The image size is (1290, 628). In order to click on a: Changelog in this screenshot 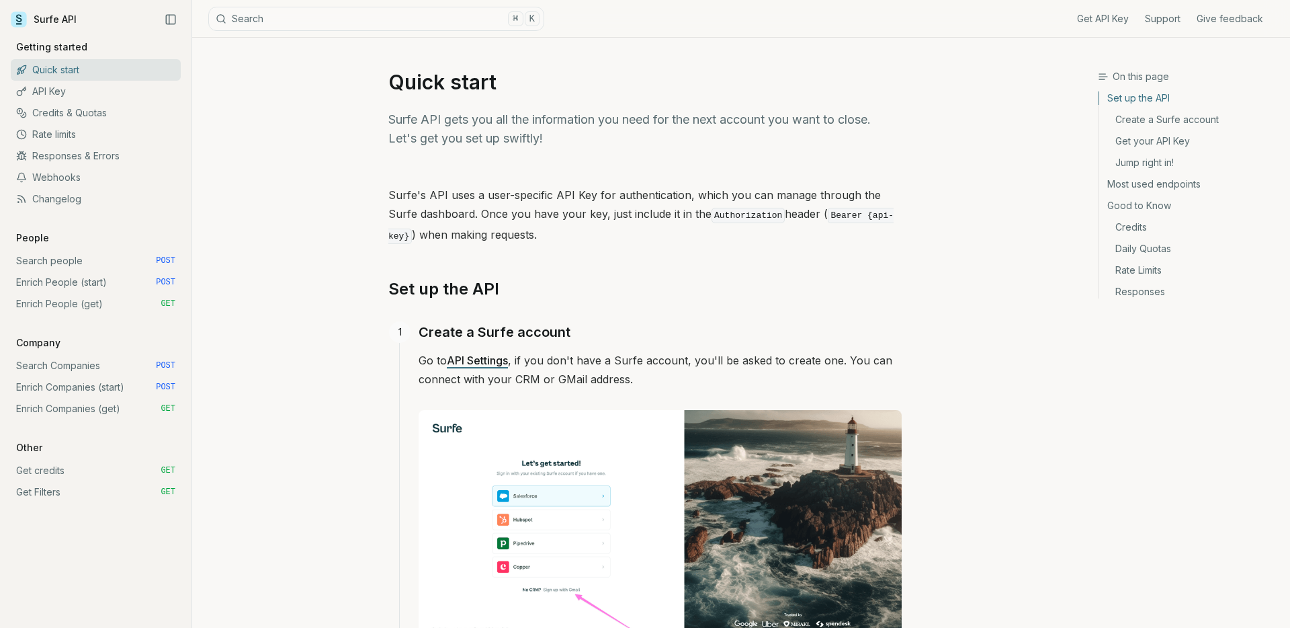, I will do `click(95, 199)`.